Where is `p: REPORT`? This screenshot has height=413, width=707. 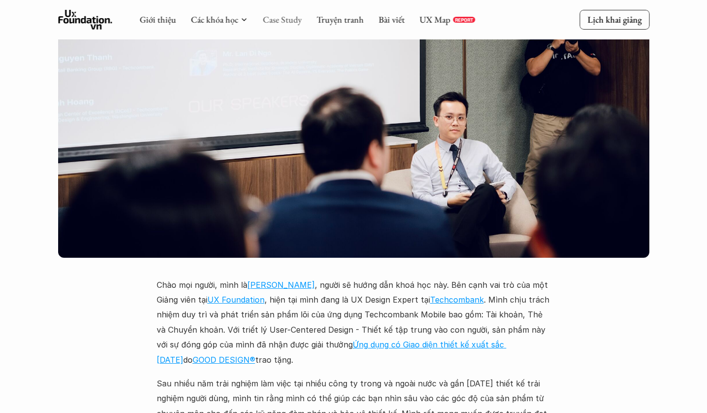
p: REPORT is located at coordinates (464, 20).